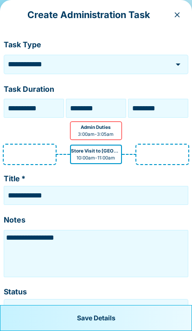 The image size is (192, 331). I want to click on p: 3:00am - 3:05am, so click(96, 134).